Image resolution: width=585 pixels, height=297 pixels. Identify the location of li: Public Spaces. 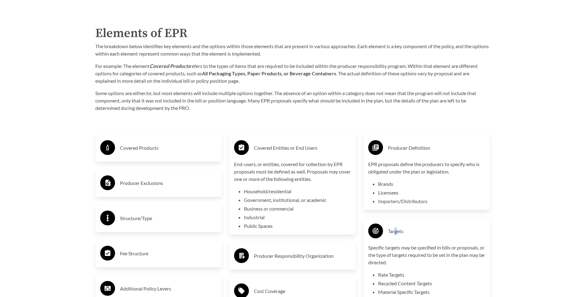
(297, 226).